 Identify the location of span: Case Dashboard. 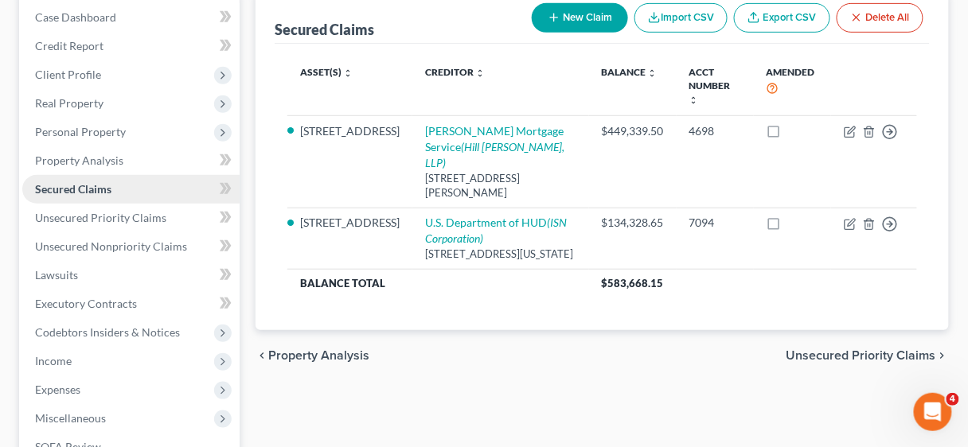
(76, 17).